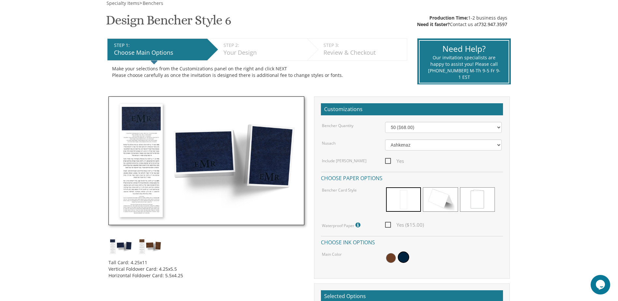 The image size is (618, 301). What do you see at coordinates (159, 45) in the screenshot?
I see `div: STEP 1:` at bounding box center [159, 45].